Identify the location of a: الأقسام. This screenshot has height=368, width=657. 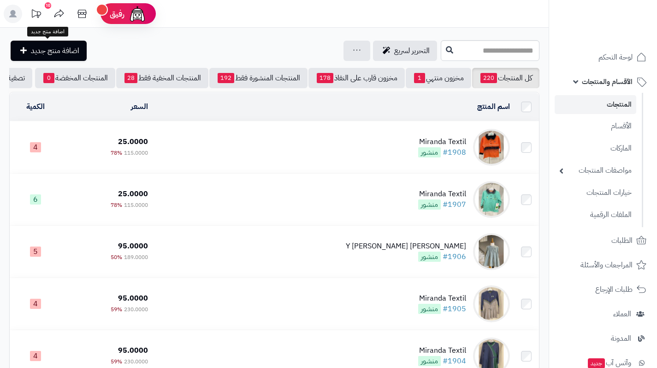
(596, 126).